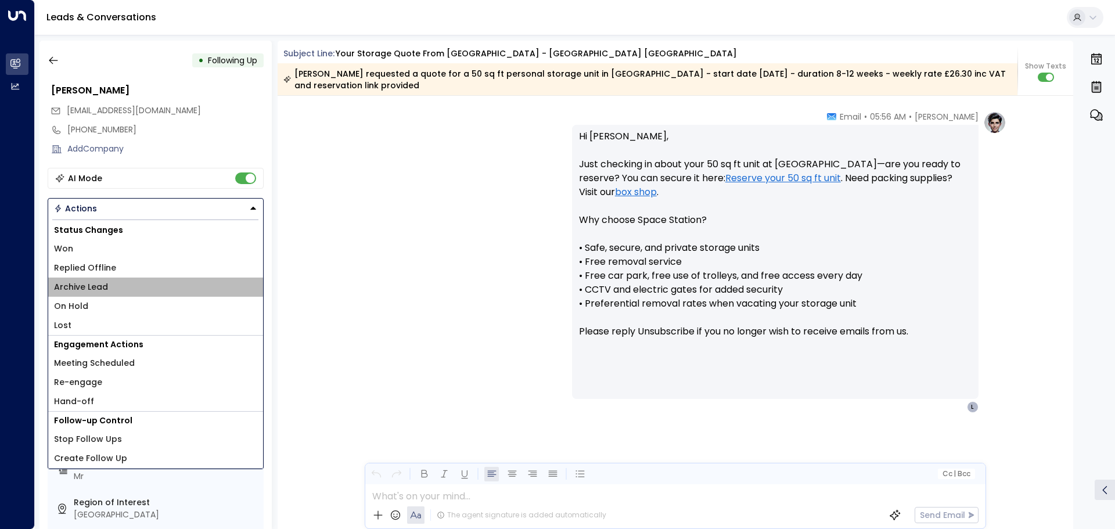  What do you see at coordinates (81, 287) in the screenshot?
I see `span: Archive Lead` at bounding box center [81, 287].